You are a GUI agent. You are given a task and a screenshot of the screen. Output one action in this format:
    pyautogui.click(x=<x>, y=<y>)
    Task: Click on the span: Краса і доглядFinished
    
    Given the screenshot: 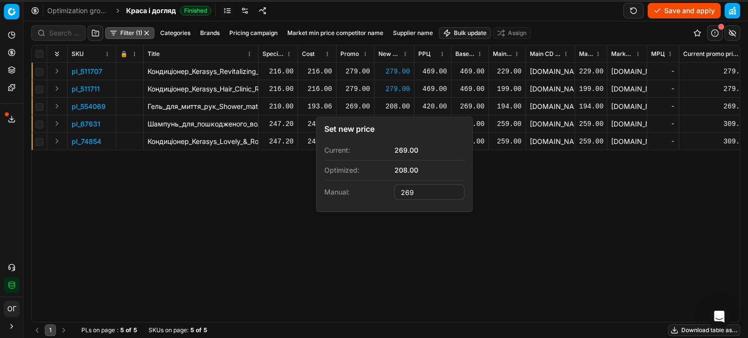 What is the action you would take?
    pyautogui.click(x=169, y=11)
    